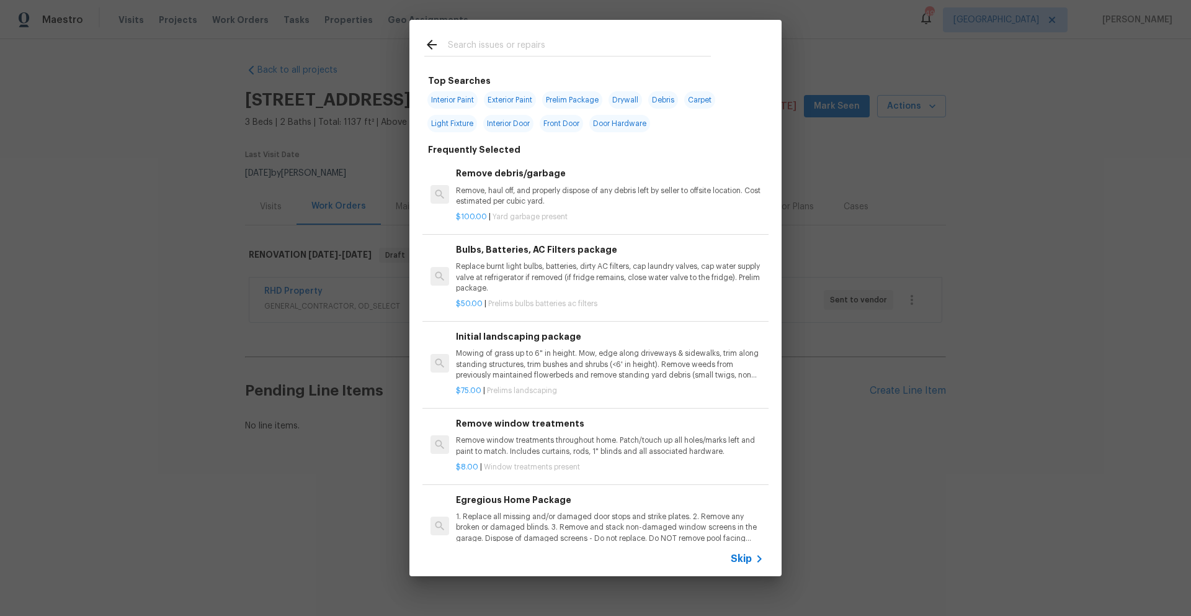  I want to click on input: Search issues or repairs, so click(580, 47).